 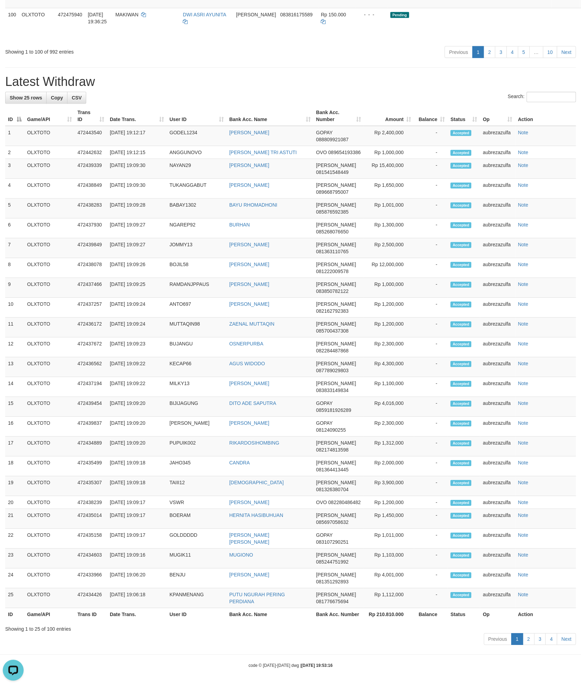 What do you see at coordinates (566, 639) in the screenshot?
I see `a: Next` at bounding box center [566, 639].